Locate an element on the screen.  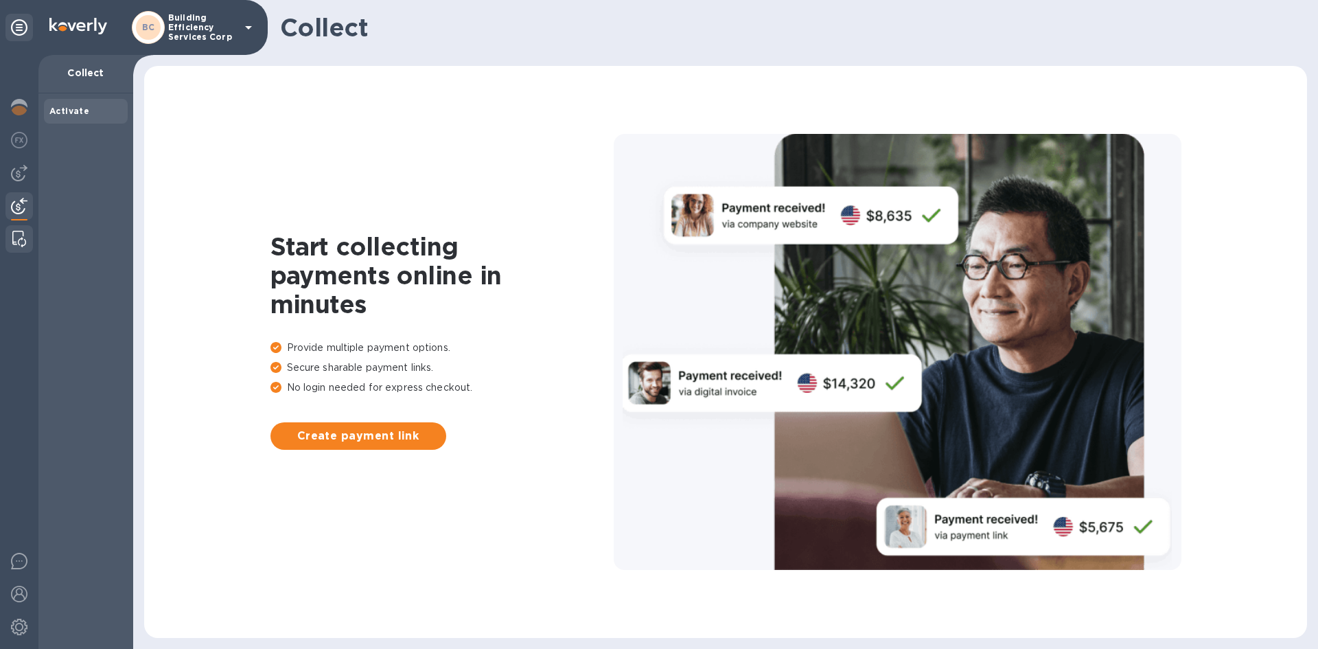
h1: Collect is located at coordinates (788, 27).